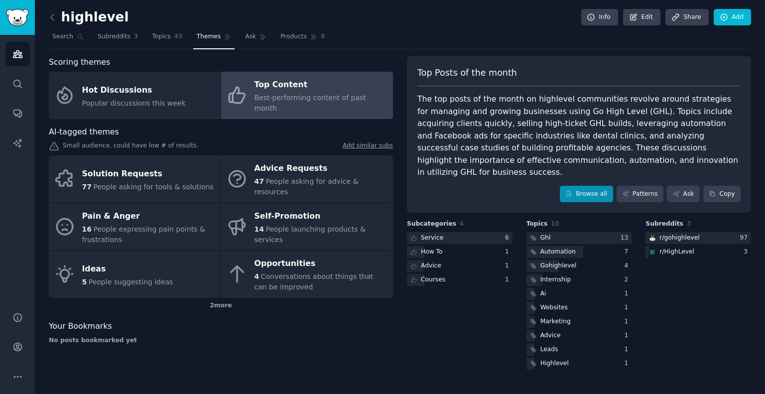 This screenshot has height=394, width=765. Describe the element at coordinates (580, 308) in the screenshot. I see `a: Websites1` at that location.